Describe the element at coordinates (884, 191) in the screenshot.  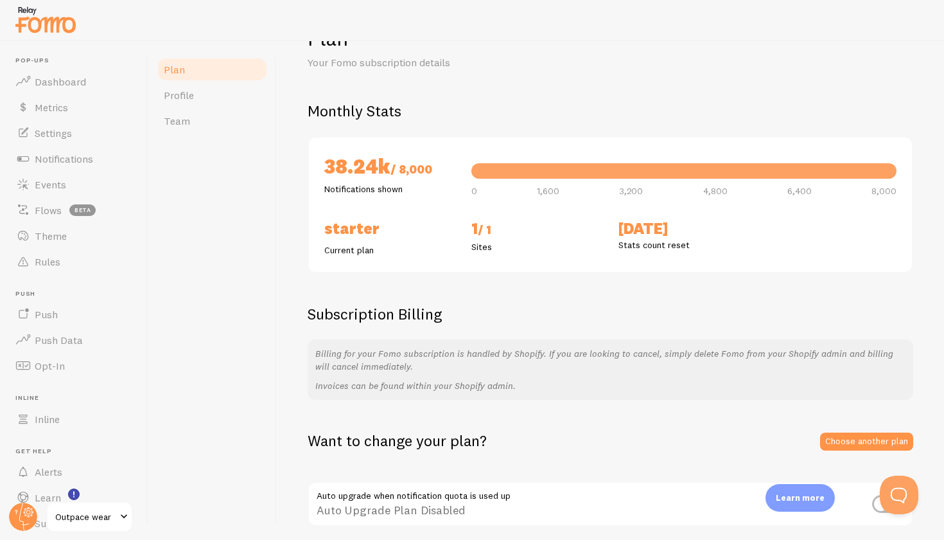
I see `span: 8,000` at that location.